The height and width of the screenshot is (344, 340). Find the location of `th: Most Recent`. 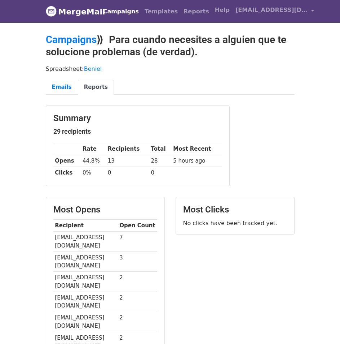

th: Most Recent is located at coordinates (197, 149).